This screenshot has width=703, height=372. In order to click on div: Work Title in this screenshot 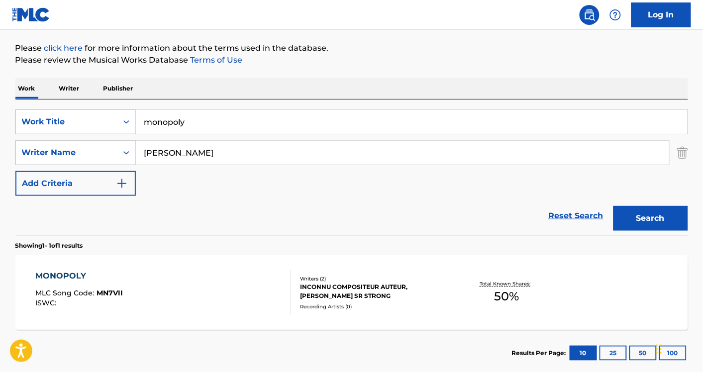, I will do `click(67, 122)`.